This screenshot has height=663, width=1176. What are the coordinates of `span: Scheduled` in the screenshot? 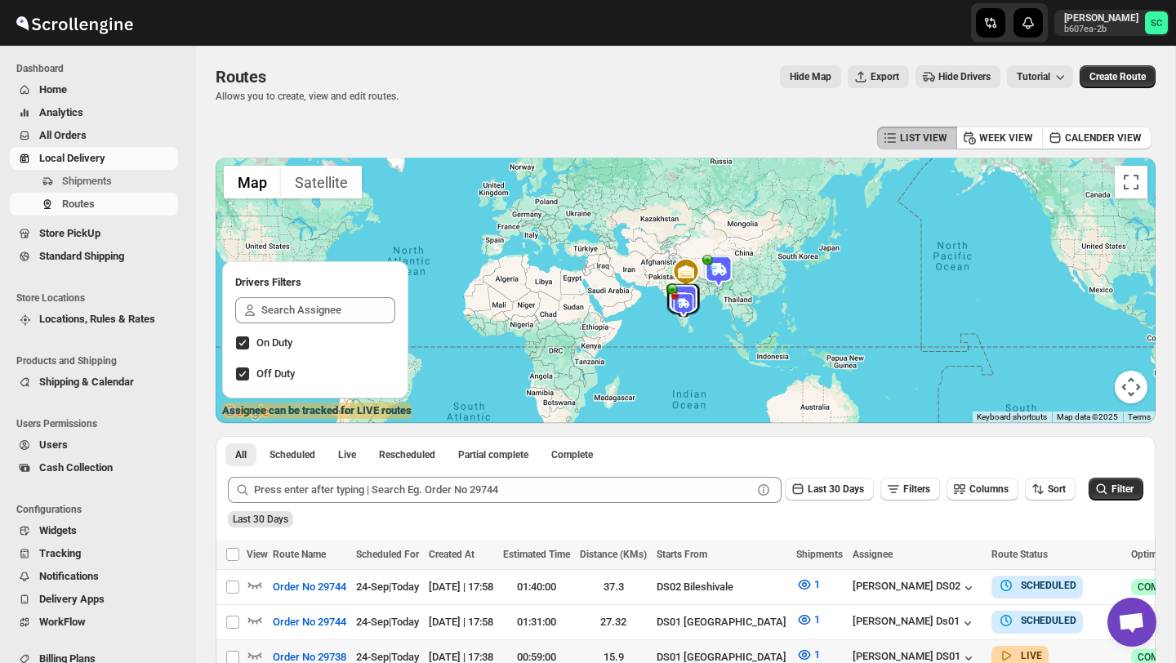 It's located at (292, 455).